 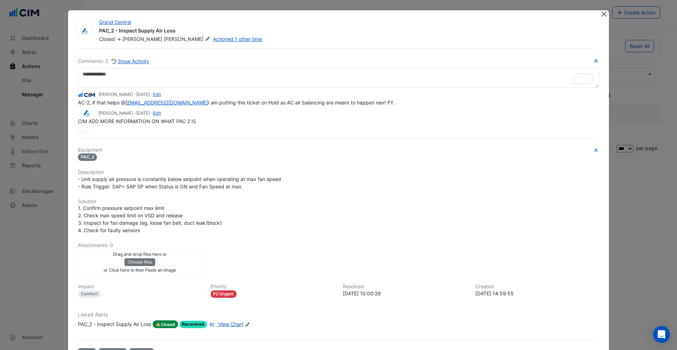 I want to click on h6: Equipment, so click(x=339, y=150).